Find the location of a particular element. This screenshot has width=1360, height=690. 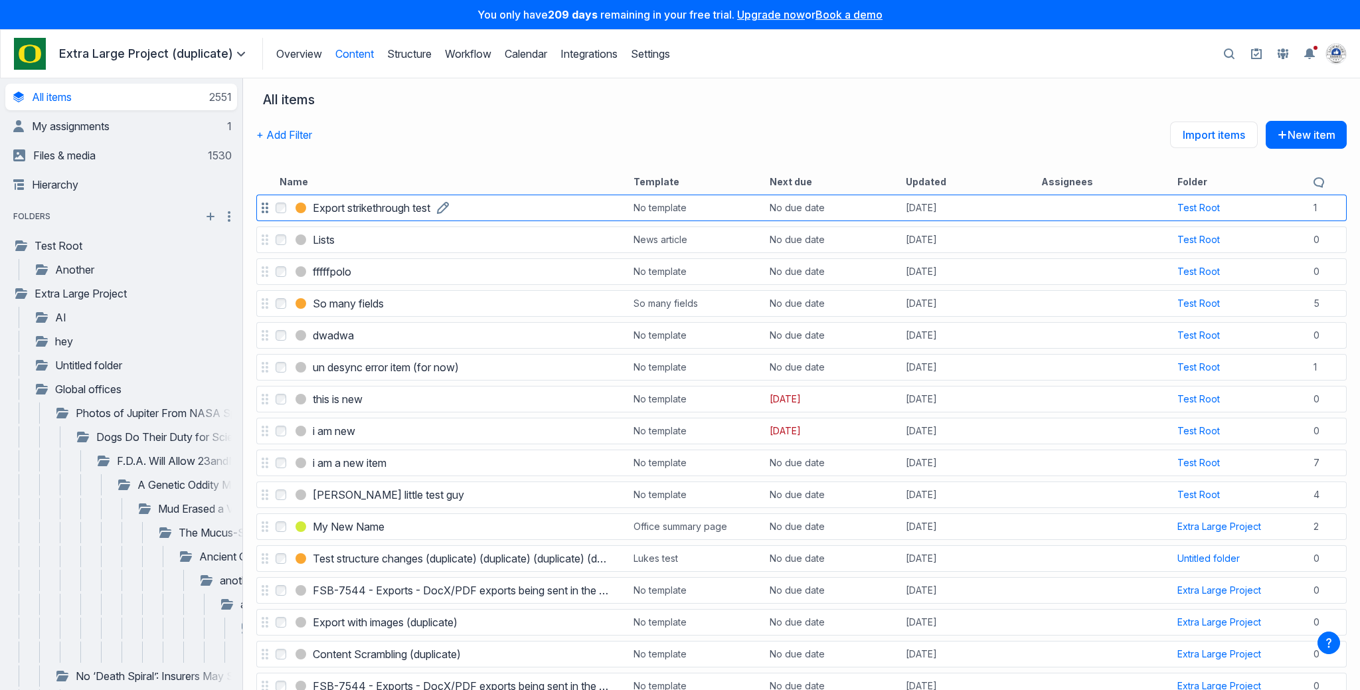

a: i am a new item is located at coordinates (349, 463).